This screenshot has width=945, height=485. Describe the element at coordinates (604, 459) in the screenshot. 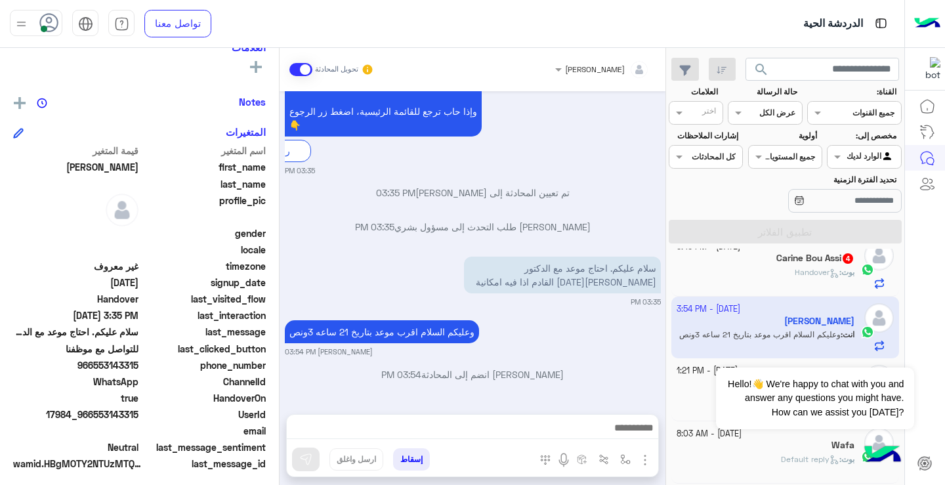

I see `img: Trigger scenario` at that location.